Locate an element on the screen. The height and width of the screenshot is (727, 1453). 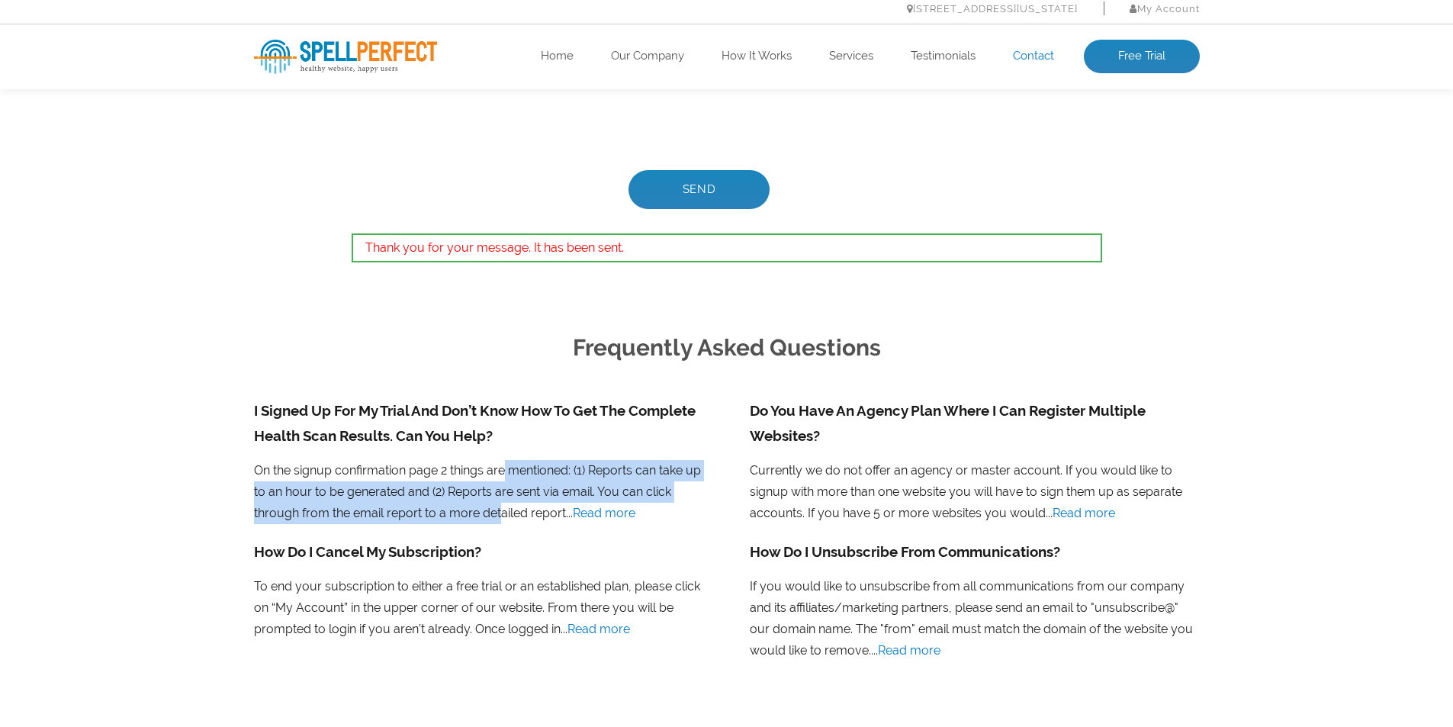
a: Testimonials is located at coordinates (942, 56).